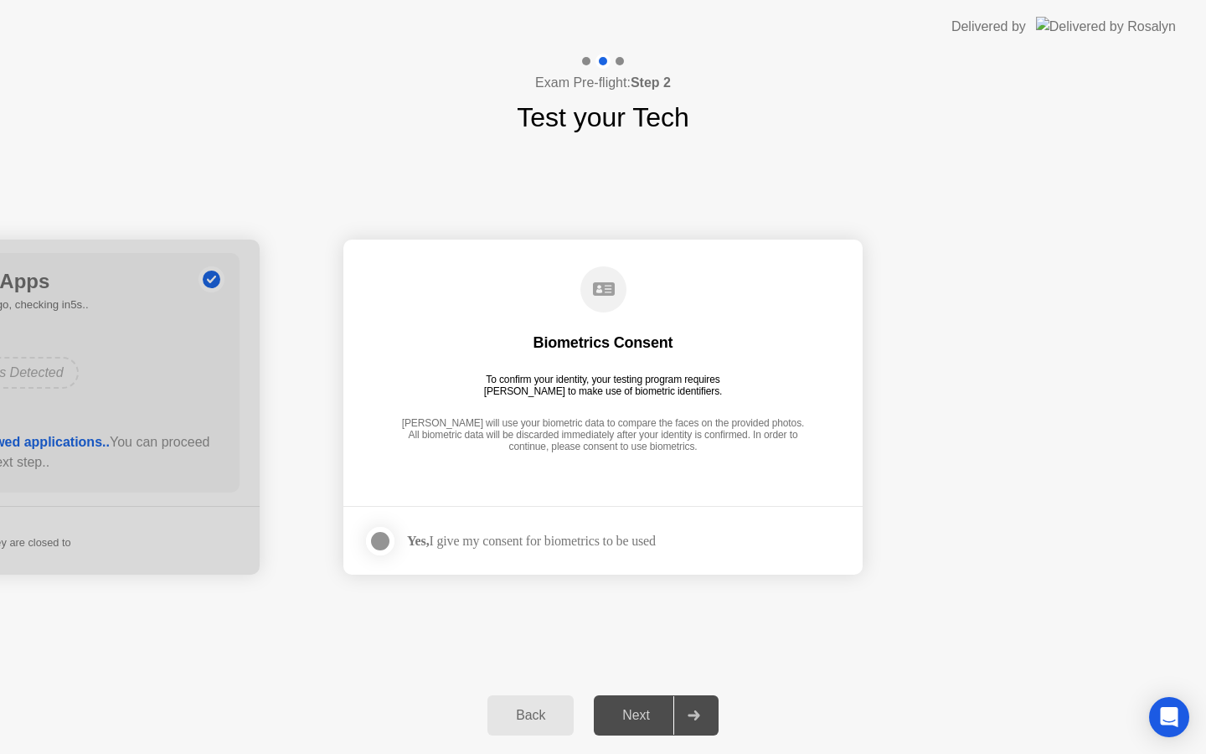 The image size is (1206, 754). I want to click on h4: Exam Pre-flight:, so click(603, 83).